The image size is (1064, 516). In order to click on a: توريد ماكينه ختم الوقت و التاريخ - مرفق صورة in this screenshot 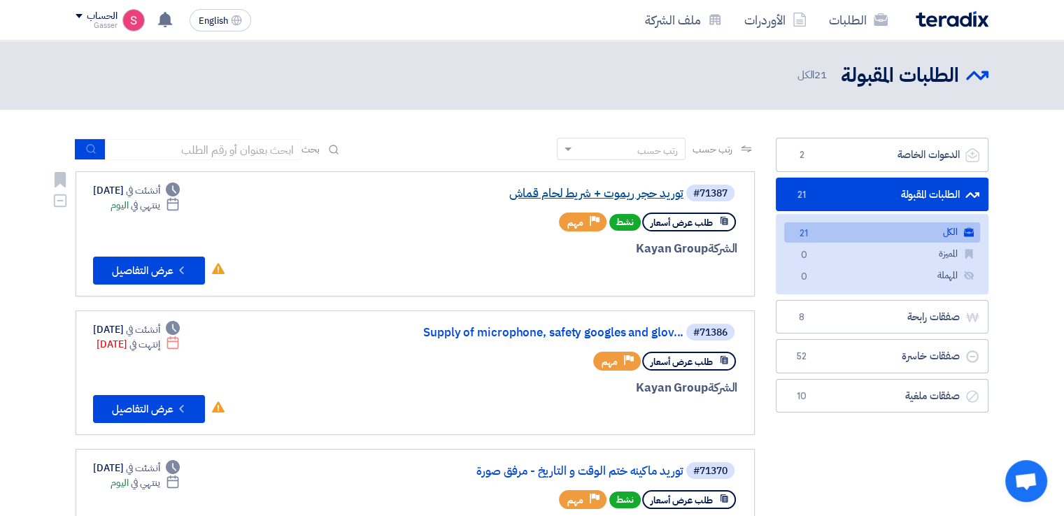, I will do `click(544, 472)`.